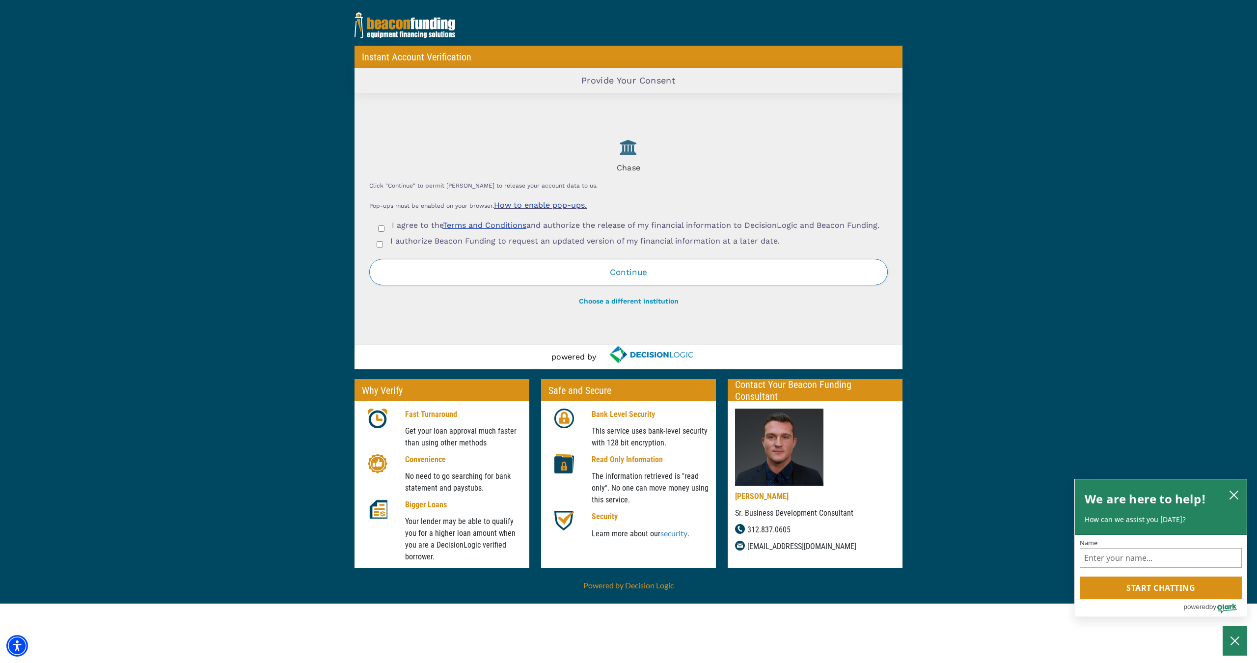 This screenshot has width=1257, height=663. Describe the element at coordinates (404, 25) in the screenshot. I see `img: logo` at that location.